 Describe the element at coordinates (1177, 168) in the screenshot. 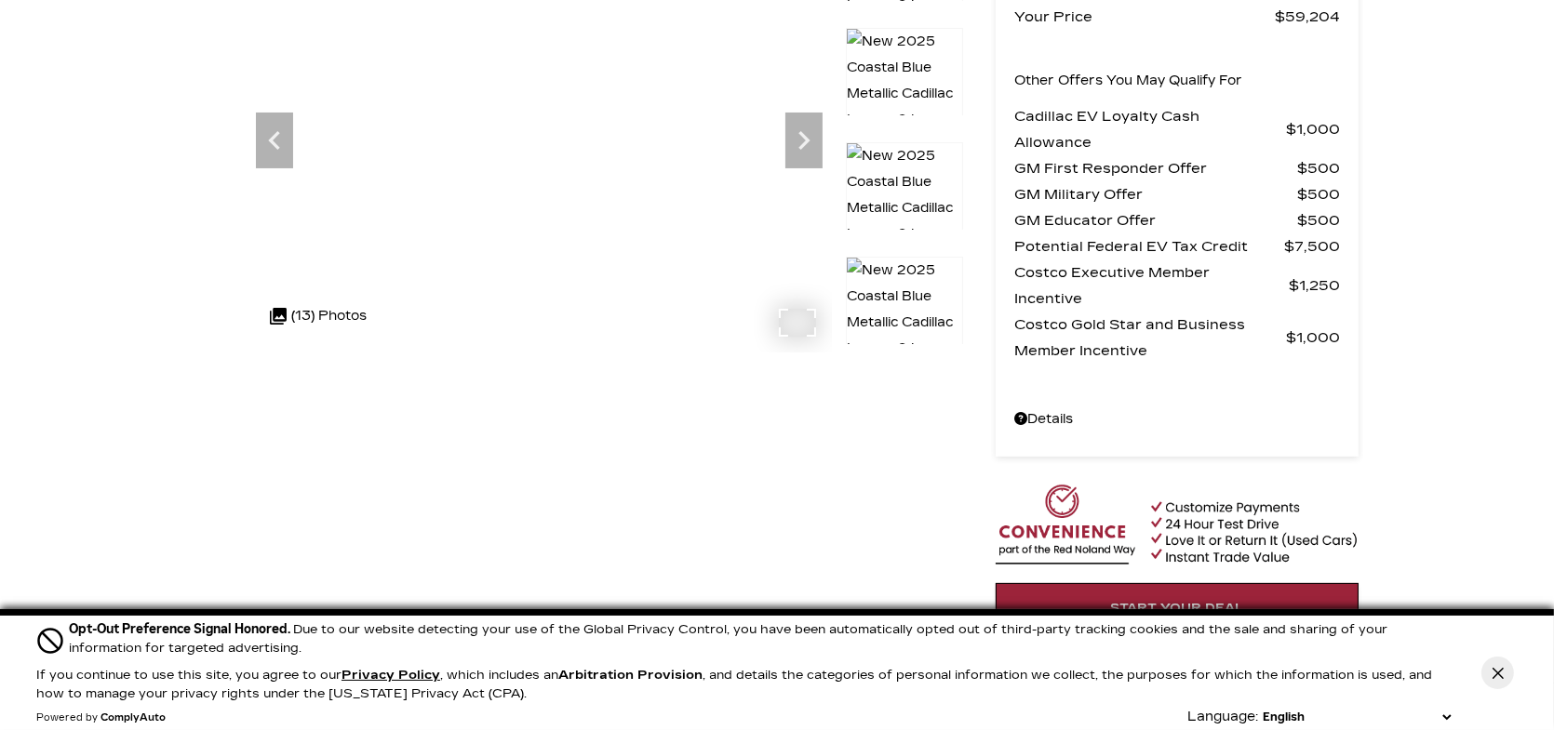

I see `a: GM First Responder Offer $500` at that location.